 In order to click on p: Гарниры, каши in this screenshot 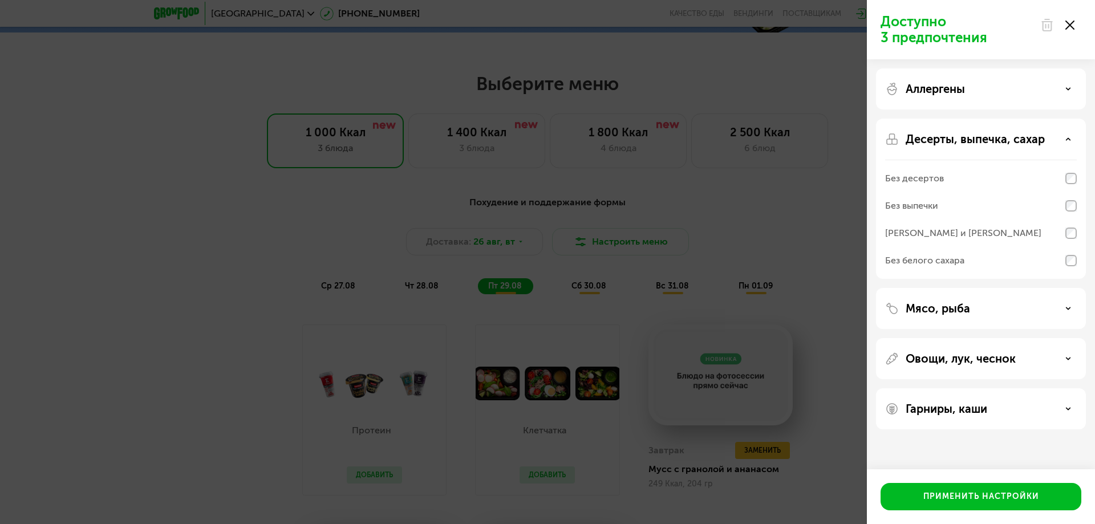, I will do `click(946, 409)`.